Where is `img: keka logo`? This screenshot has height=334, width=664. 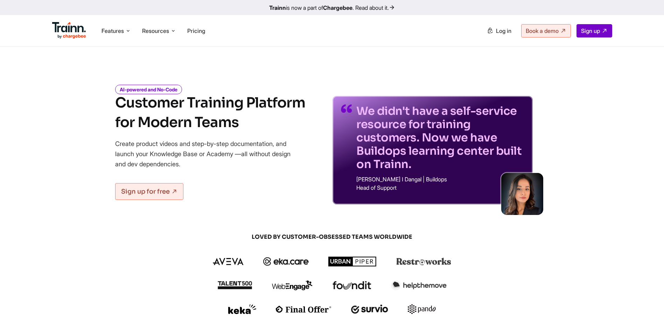 img: keka logo is located at coordinates (242, 309).